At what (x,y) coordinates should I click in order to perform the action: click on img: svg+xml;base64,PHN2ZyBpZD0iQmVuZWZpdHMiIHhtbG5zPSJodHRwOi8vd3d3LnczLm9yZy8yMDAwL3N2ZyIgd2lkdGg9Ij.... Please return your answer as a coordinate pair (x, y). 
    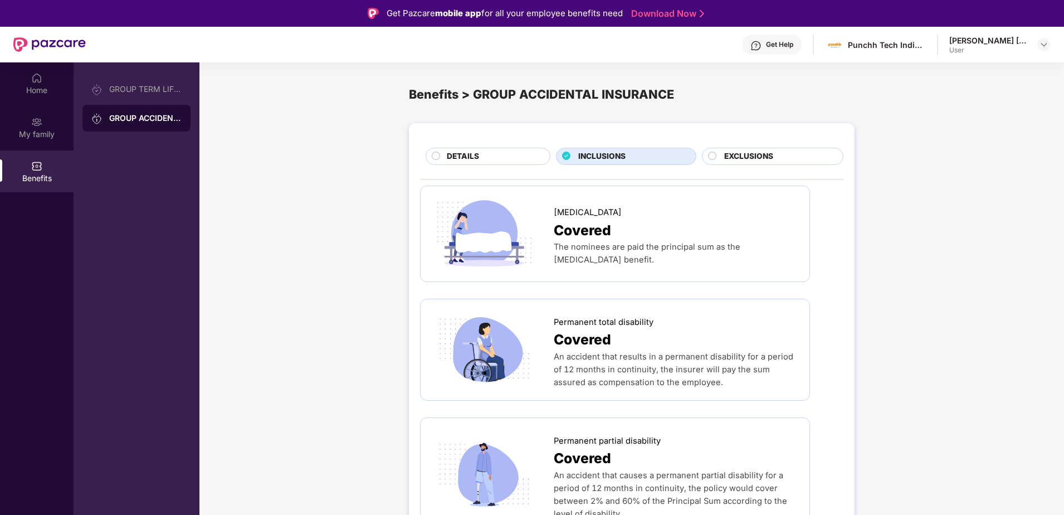
    Looking at the image, I should click on (37, 166).